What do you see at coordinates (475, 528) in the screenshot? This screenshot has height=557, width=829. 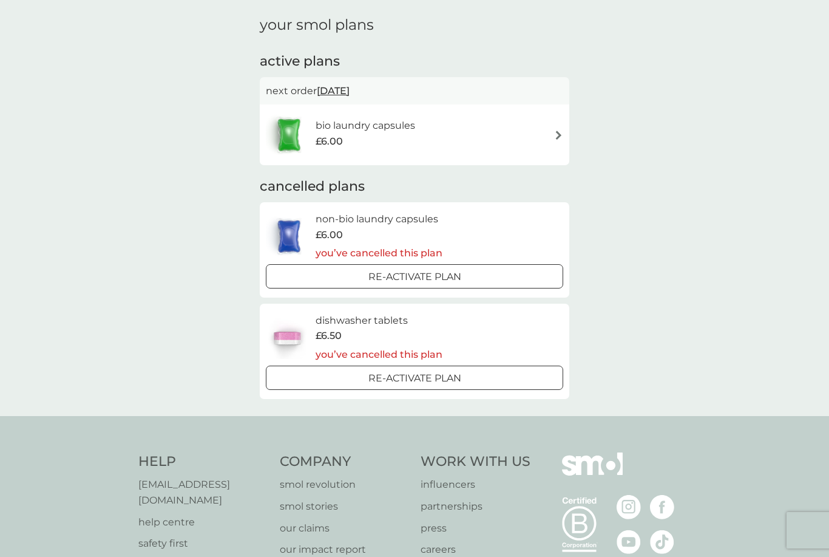 I see `p: press` at bounding box center [475, 528].